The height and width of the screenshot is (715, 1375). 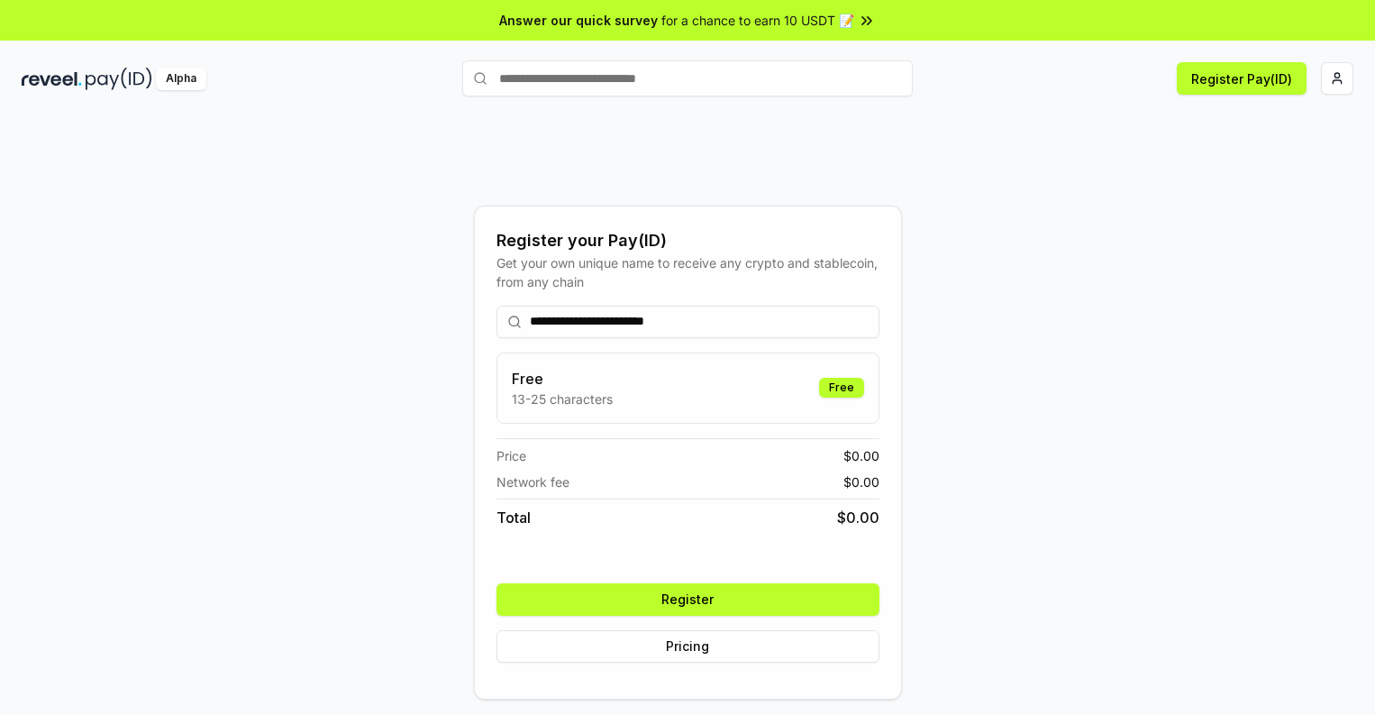 What do you see at coordinates (1242, 78) in the screenshot?
I see `button: Register Pay(ID)` at bounding box center [1242, 78].